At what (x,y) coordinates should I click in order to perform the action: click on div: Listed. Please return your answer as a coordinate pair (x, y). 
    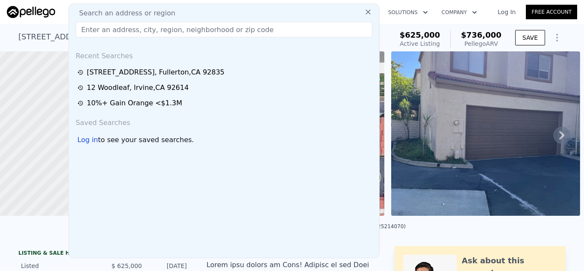
    Looking at the image, I should click on (59, 265).